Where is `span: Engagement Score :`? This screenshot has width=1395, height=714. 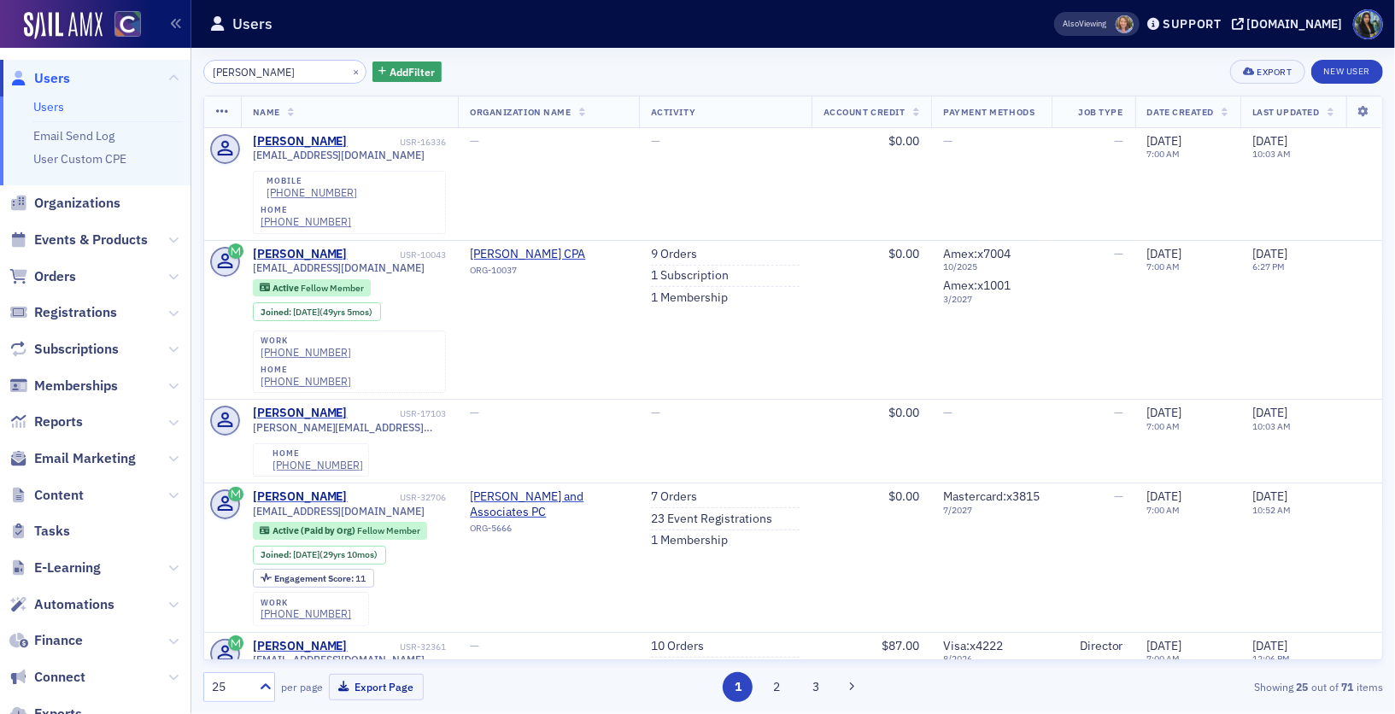 span: Engagement Score : is located at coordinates (314, 578).